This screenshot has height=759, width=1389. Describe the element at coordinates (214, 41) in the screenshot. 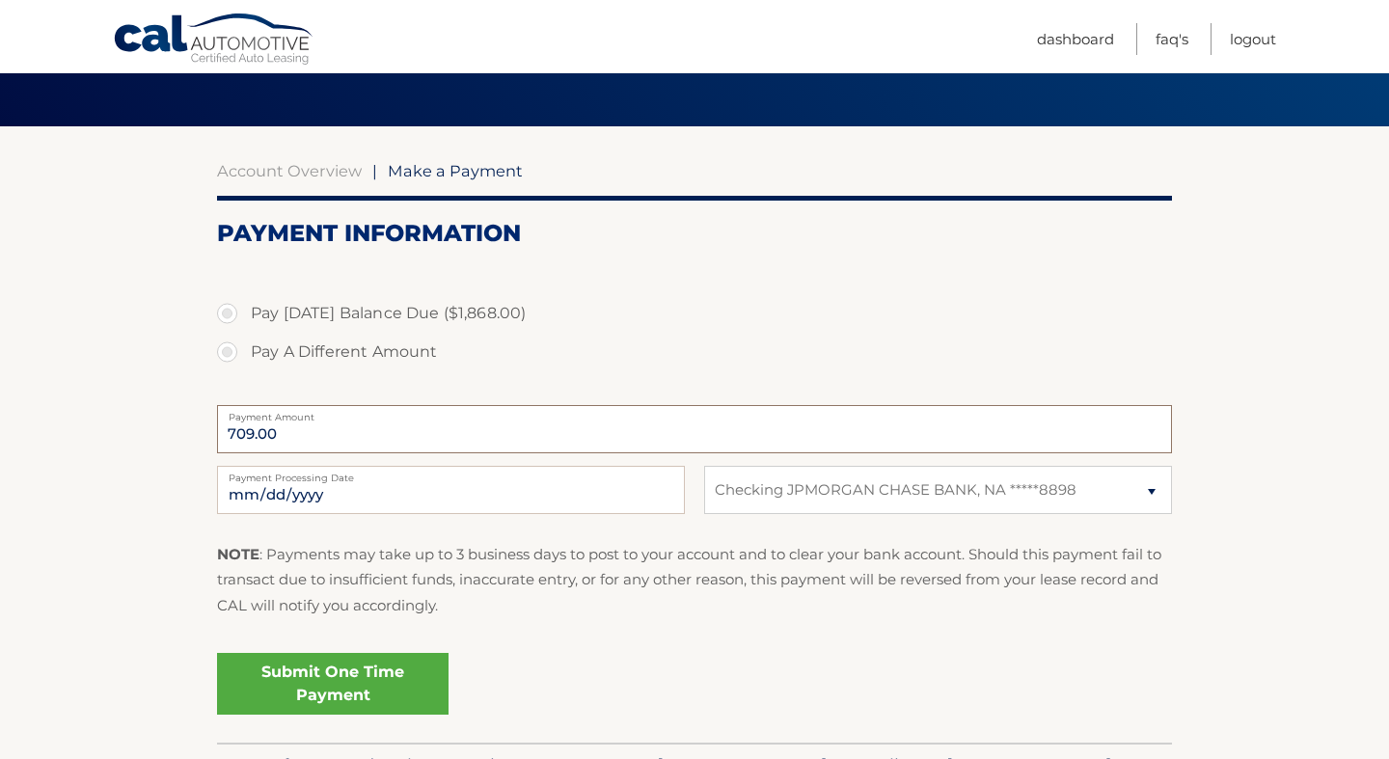

I see `a: Cal Automotive` at that location.